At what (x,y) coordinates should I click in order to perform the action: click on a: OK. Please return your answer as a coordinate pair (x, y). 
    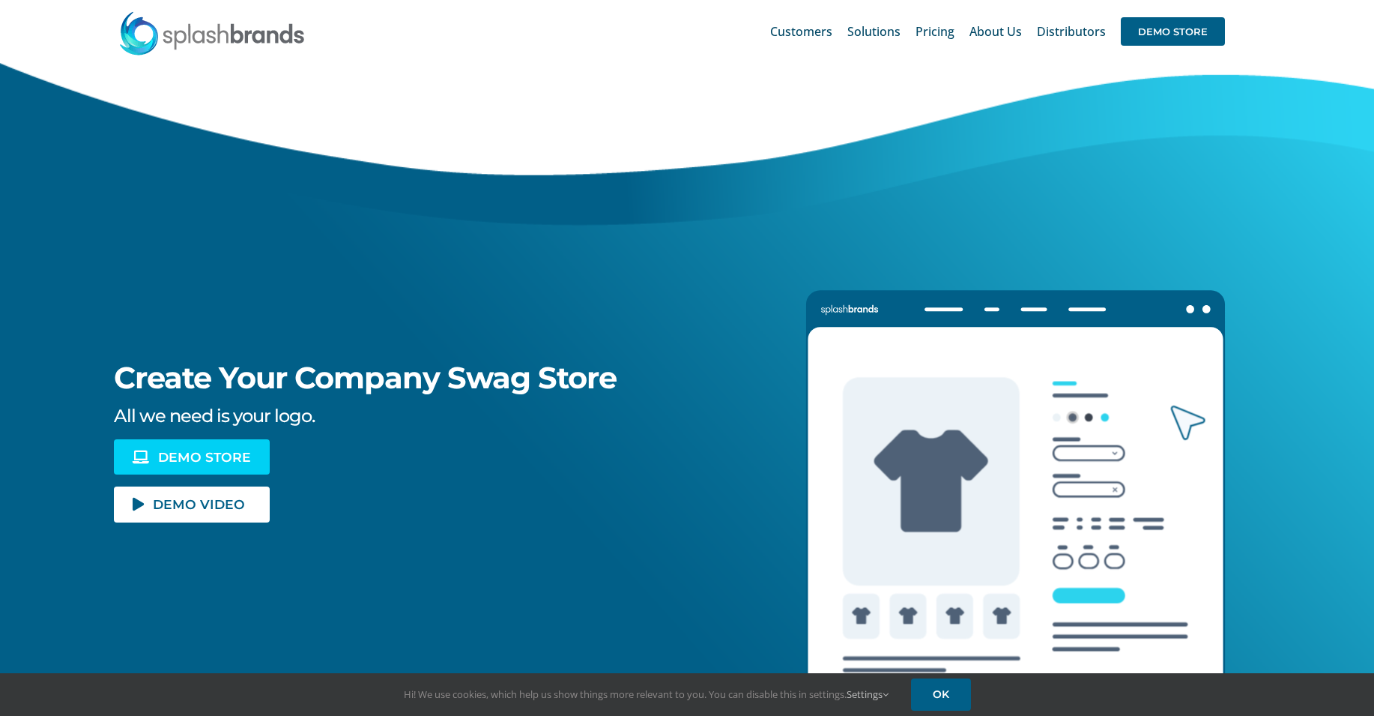
    Looking at the image, I should click on (941, 694).